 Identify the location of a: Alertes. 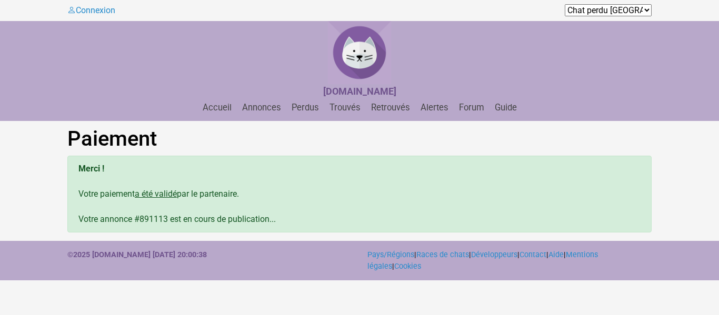
(434, 107).